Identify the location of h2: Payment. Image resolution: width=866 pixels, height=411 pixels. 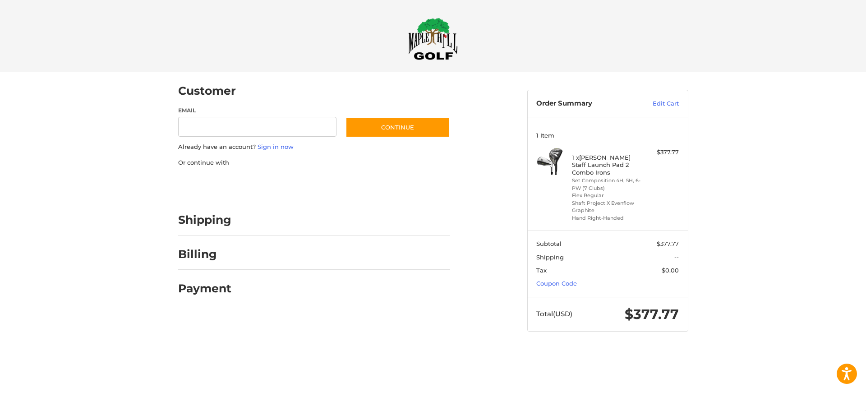
(205, 288).